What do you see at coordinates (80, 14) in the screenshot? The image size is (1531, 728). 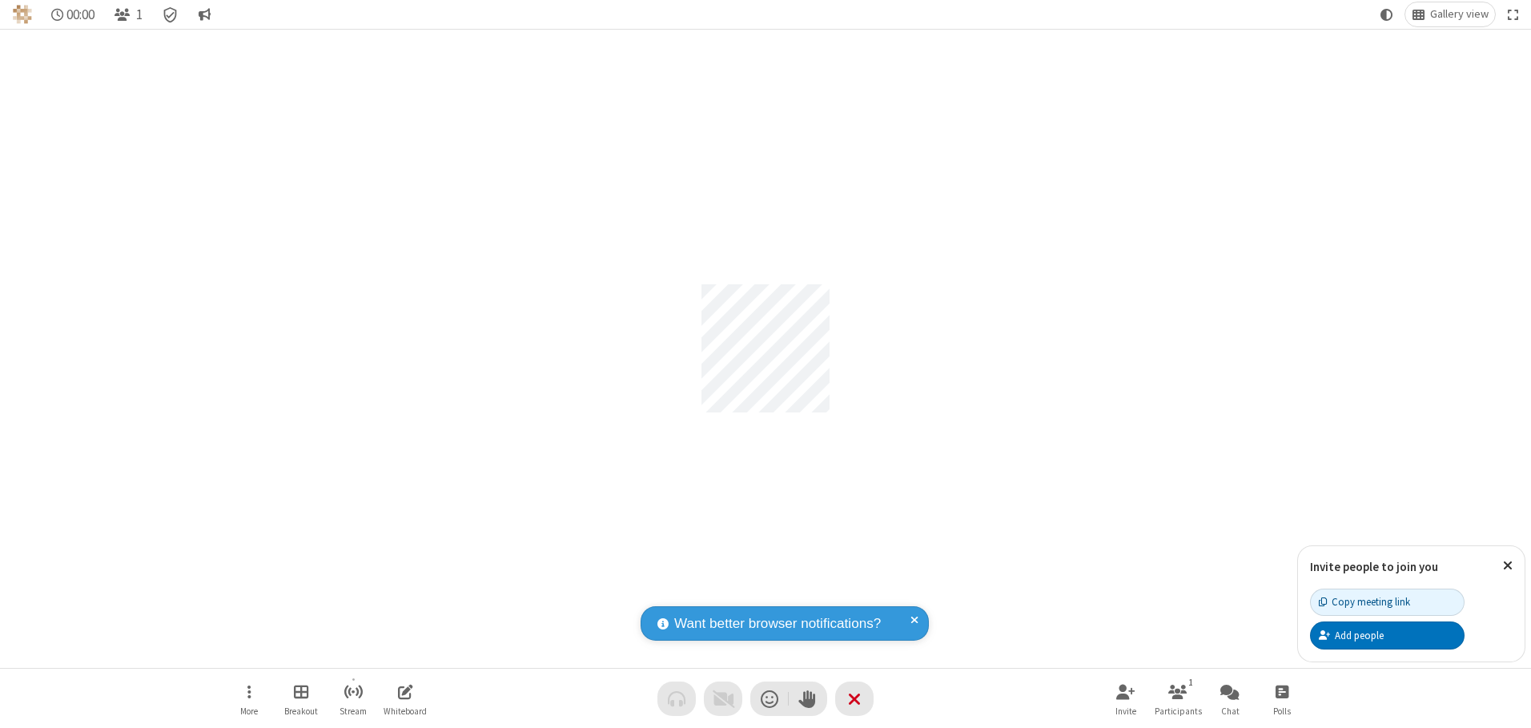 I see `span: 00:00` at bounding box center [80, 14].